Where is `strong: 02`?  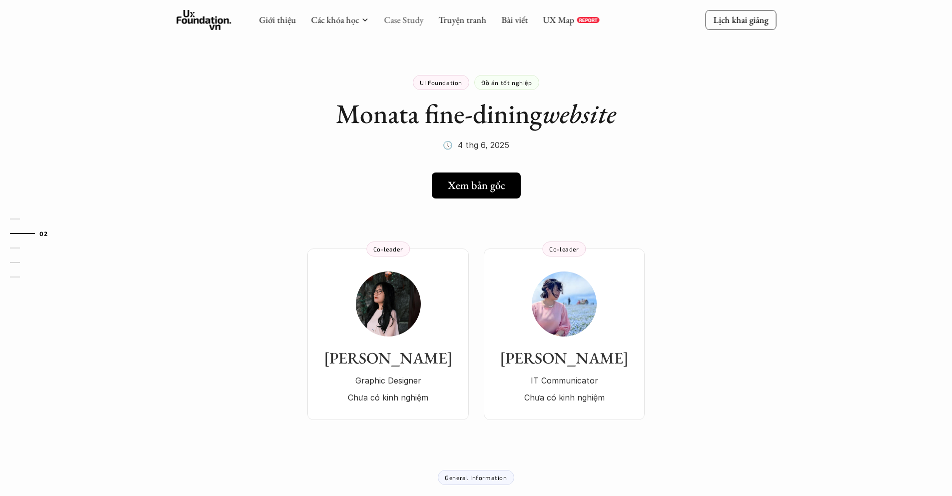
strong: 02 is located at coordinates (43, 233).